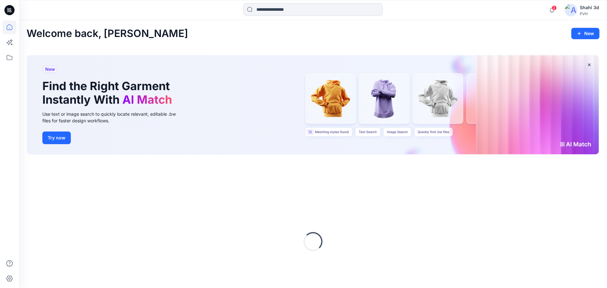 Image resolution: width=607 pixels, height=288 pixels. Describe the element at coordinates (147, 100) in the screenshot. I see `span: AI Match` at that location.